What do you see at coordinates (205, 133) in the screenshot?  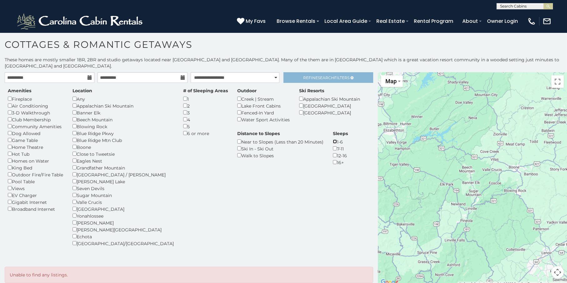 I see `div: 6 or more` at bounding box center [205, 133].